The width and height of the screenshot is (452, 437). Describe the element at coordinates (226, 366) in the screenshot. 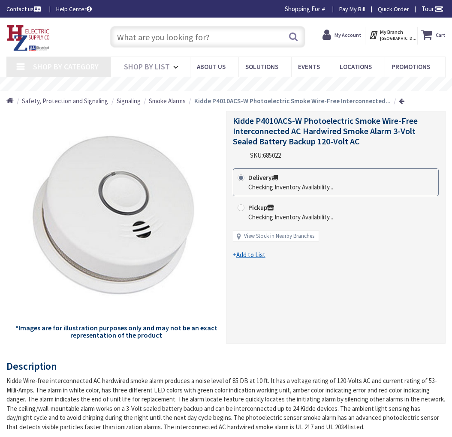

I see `h3: Description` at that location.